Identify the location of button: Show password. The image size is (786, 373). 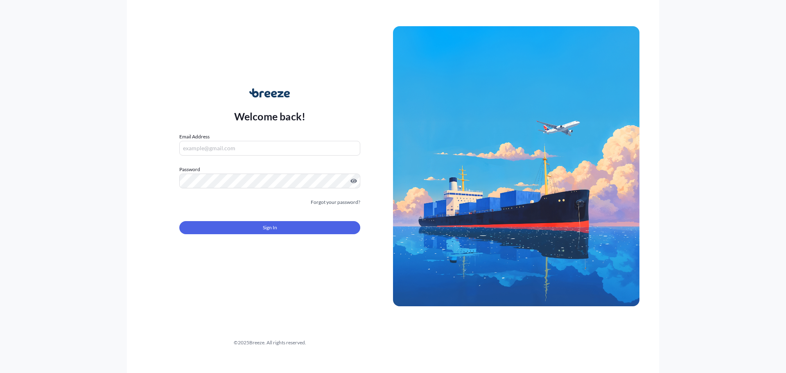
(354, 181).